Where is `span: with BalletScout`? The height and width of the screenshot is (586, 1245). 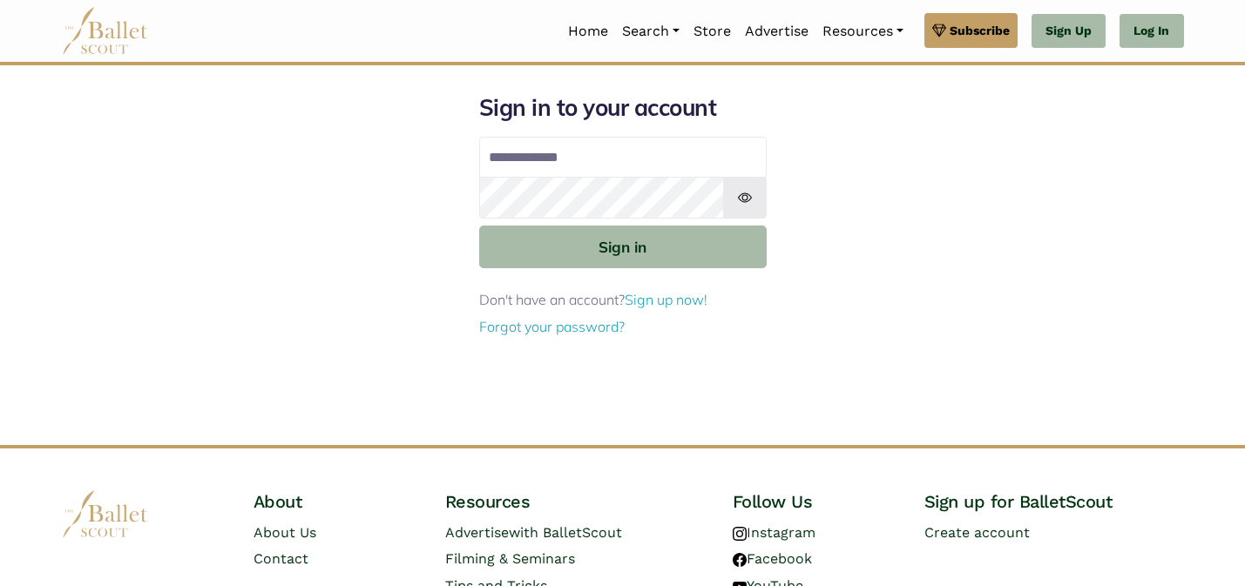 span: with BalletScout is located at coordinates (566, 532).